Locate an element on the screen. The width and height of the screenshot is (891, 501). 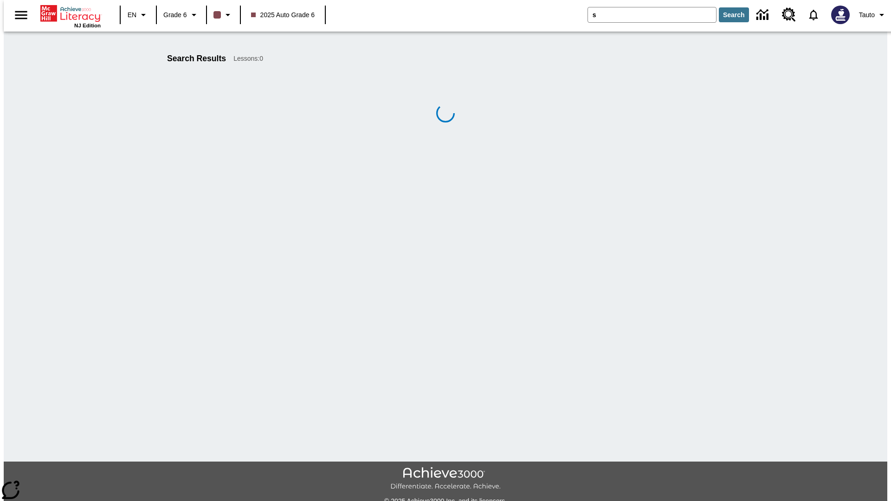
button: Open side menu is located at coordinates (21, 15).